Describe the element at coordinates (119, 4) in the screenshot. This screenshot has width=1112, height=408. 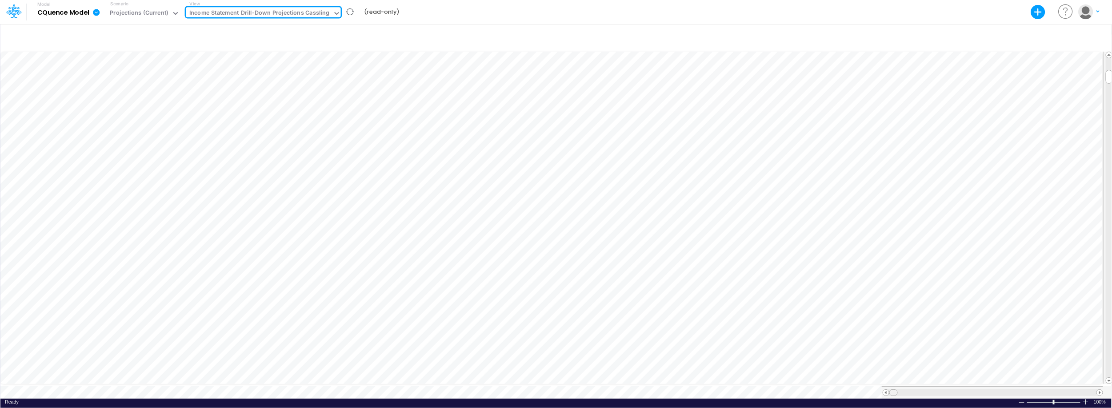
I see `label: Scenario` at that location.